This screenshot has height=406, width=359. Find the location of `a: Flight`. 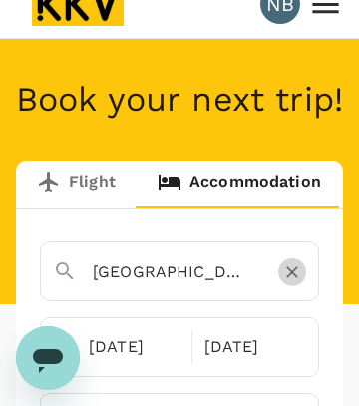

a: Flight is located at coordinates (76, 185).